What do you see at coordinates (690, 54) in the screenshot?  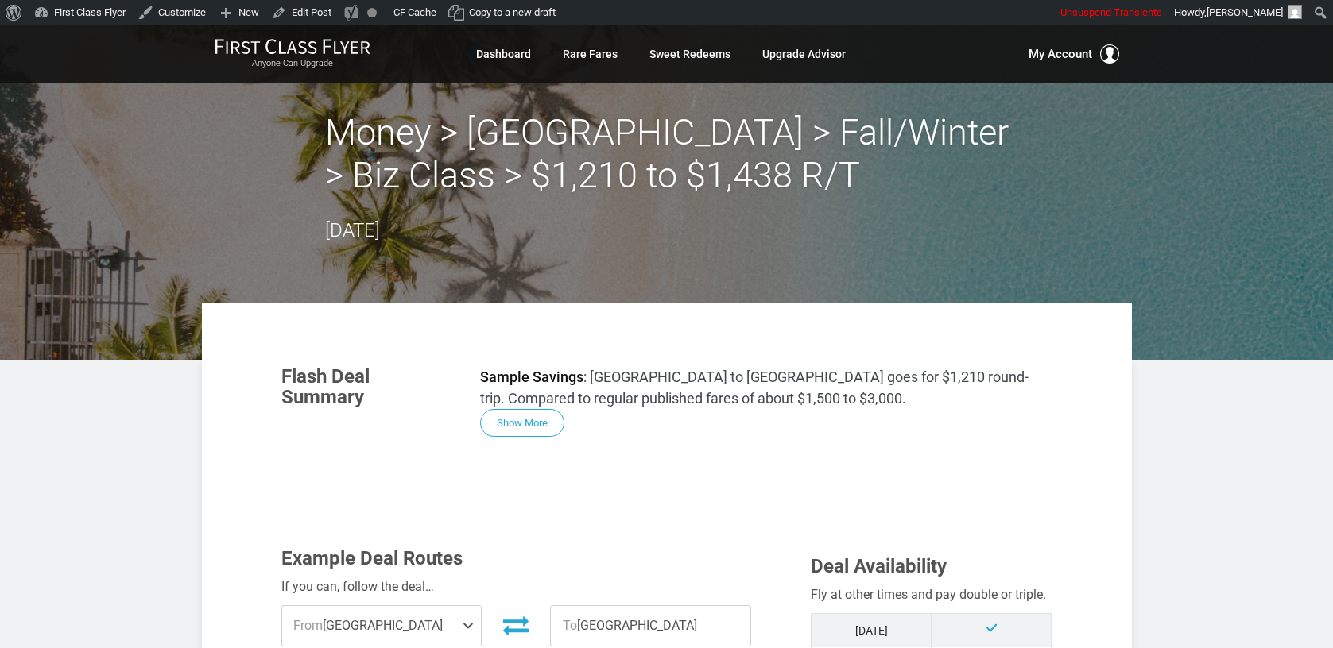 I see `a: Sweet Redeems` at bounding box center [690, 54].